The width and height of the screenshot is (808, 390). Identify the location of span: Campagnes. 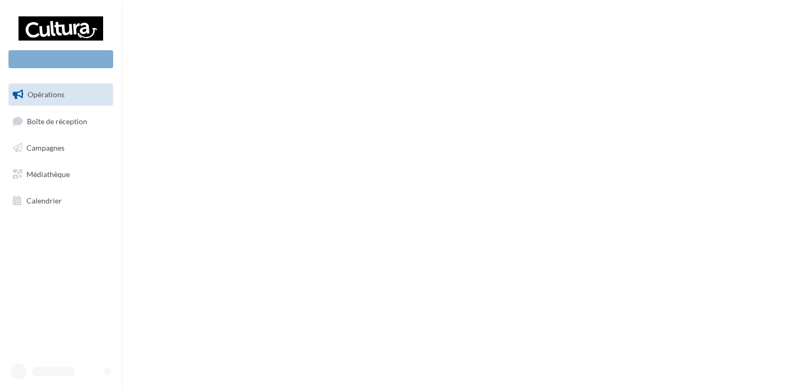
(45, 148).